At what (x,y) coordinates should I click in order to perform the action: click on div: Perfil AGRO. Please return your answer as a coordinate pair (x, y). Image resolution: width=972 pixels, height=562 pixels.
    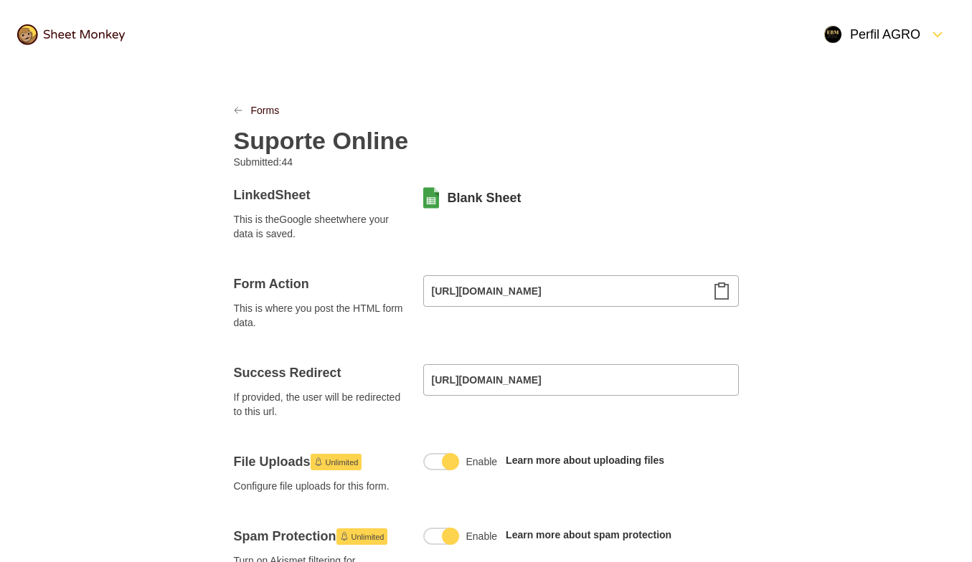
    Looking at the image, I should click on (872, 34).